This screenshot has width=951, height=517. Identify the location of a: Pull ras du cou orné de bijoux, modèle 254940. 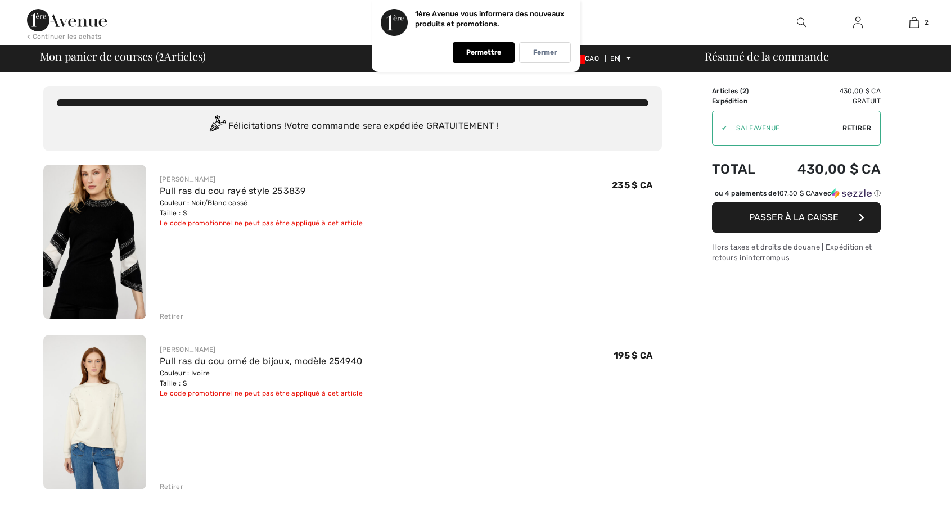
(261, 361).